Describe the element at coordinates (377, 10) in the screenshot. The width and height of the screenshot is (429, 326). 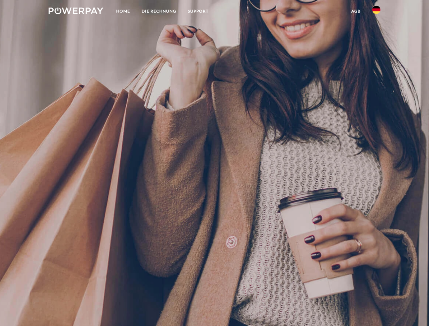
I see `img: de` at that location.